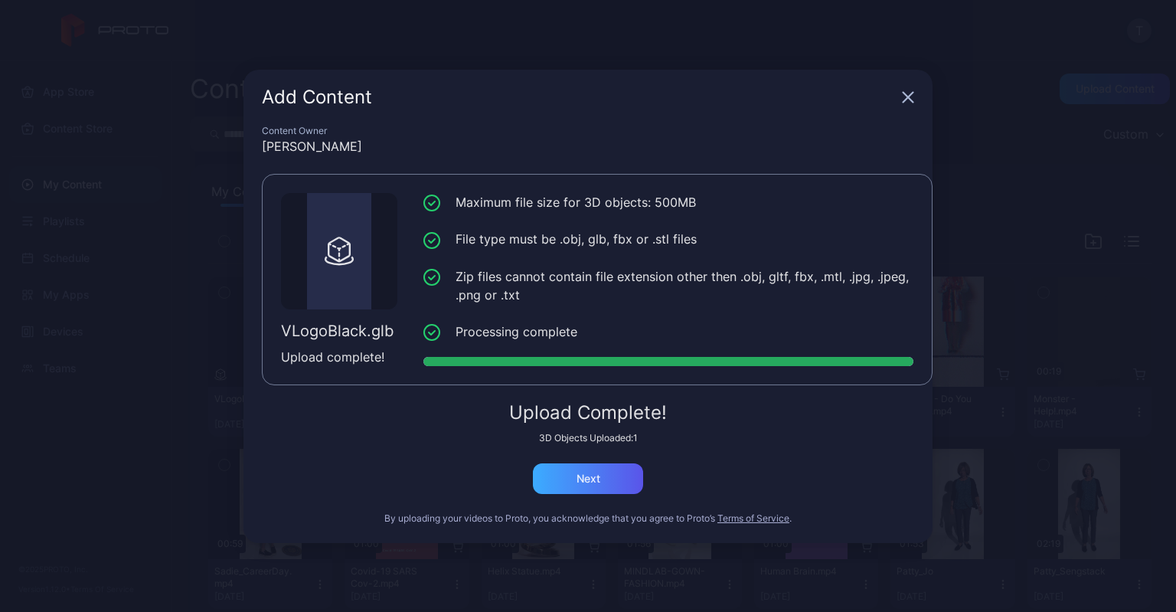  Describe the element at coordinates (669, 239) in the screenshot. I see `li: File type must be .obj, glb, fbx or .stl files` at that location.